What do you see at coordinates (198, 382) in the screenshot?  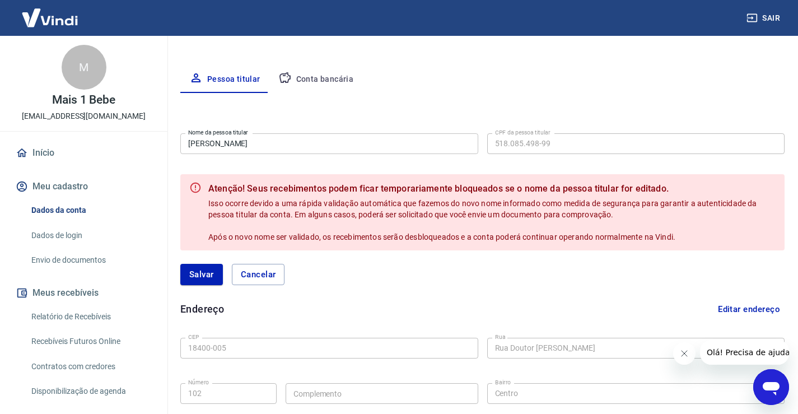 I see `label: Número` at bounding box center [198, 382].